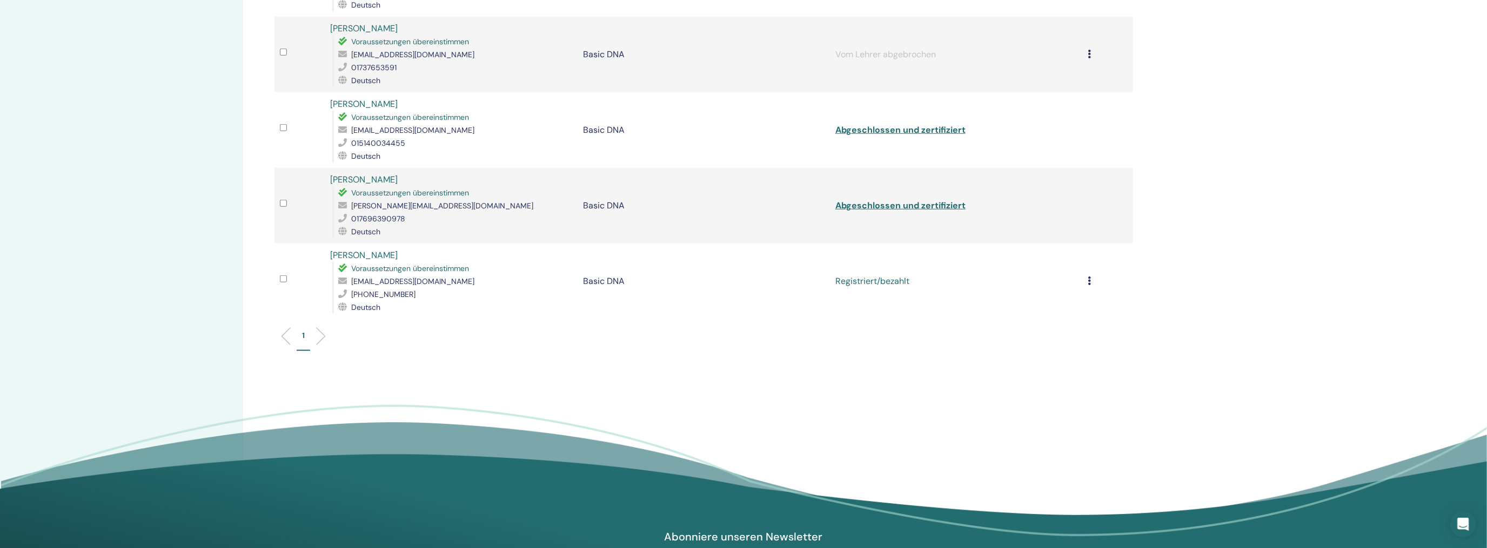 The width and height of the screenshot is (1487, 548). Describe the element at coordinates (1463, 525) in the screenshot. I see `div: Open Intercom Messenger` at that location.